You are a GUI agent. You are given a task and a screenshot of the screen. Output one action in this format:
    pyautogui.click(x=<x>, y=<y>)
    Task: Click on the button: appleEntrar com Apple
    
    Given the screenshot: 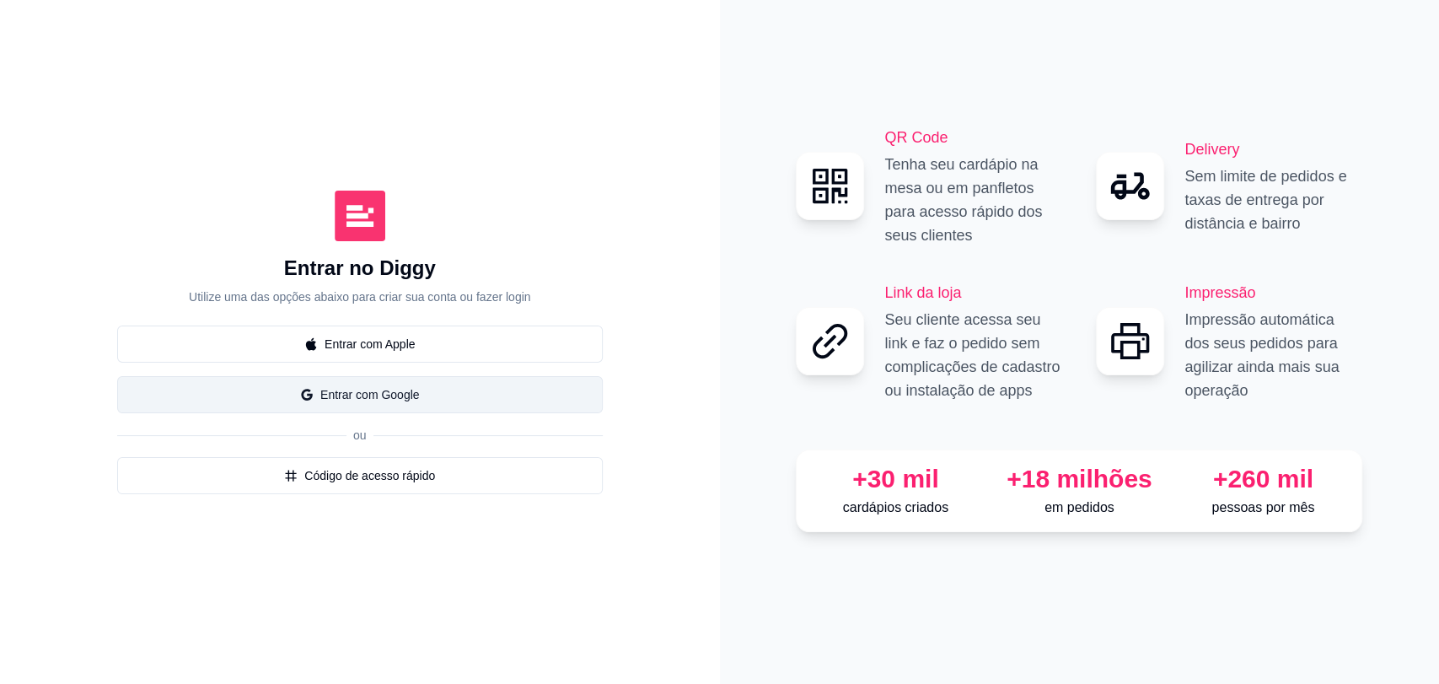 What is the action you would take?
    pyautogui.click(x=360, y=344)
    